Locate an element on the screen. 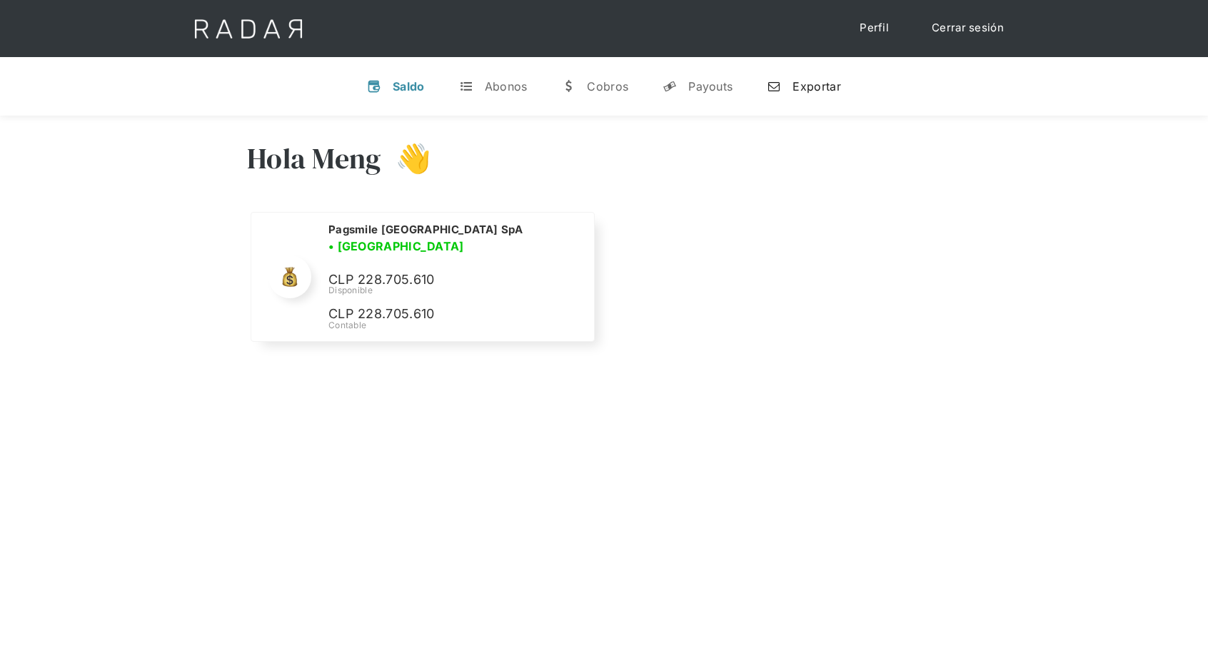  div: y is located at coordinates (669, 86).